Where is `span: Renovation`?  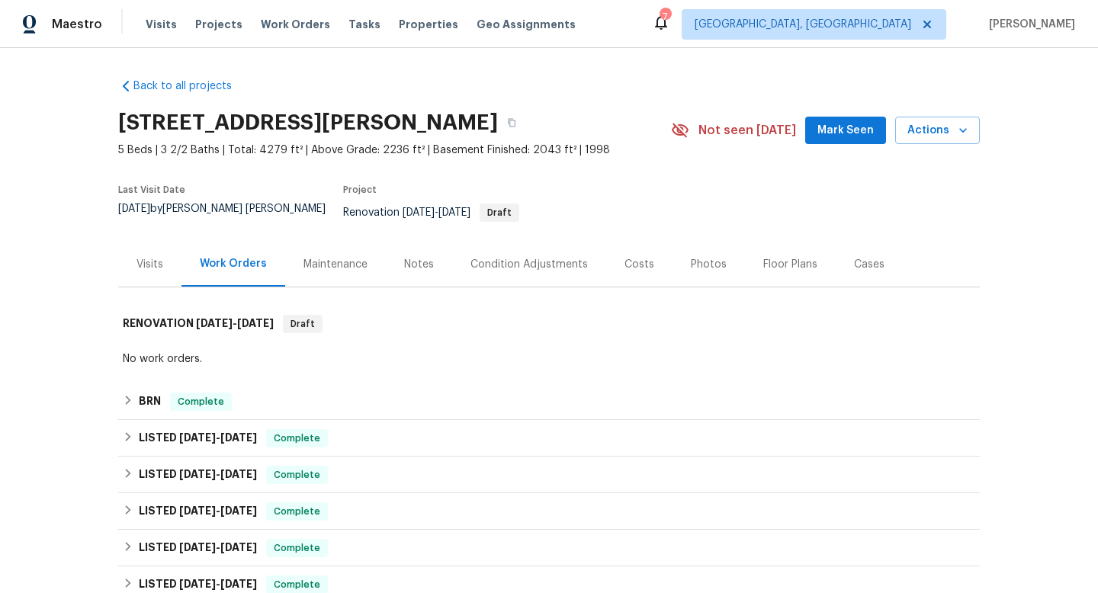
span: Renovation is located at coordinates (431, 213).